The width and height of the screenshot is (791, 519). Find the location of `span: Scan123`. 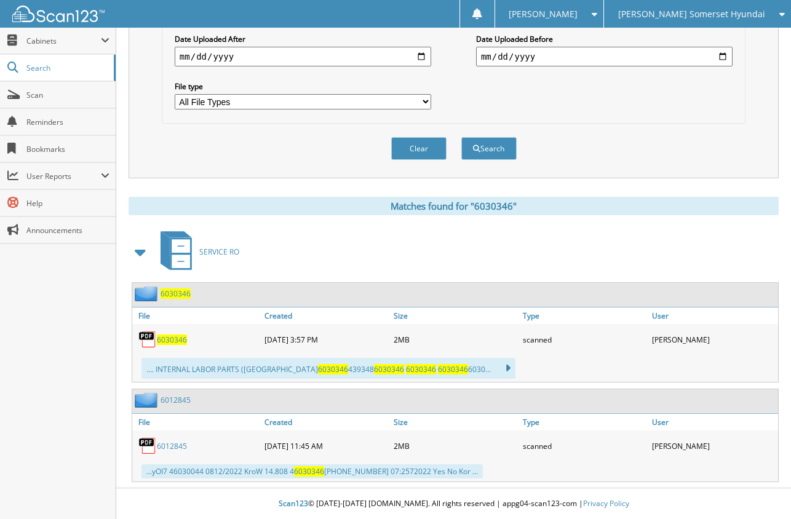

span: Scan123 is located at coordinates (293, 503).